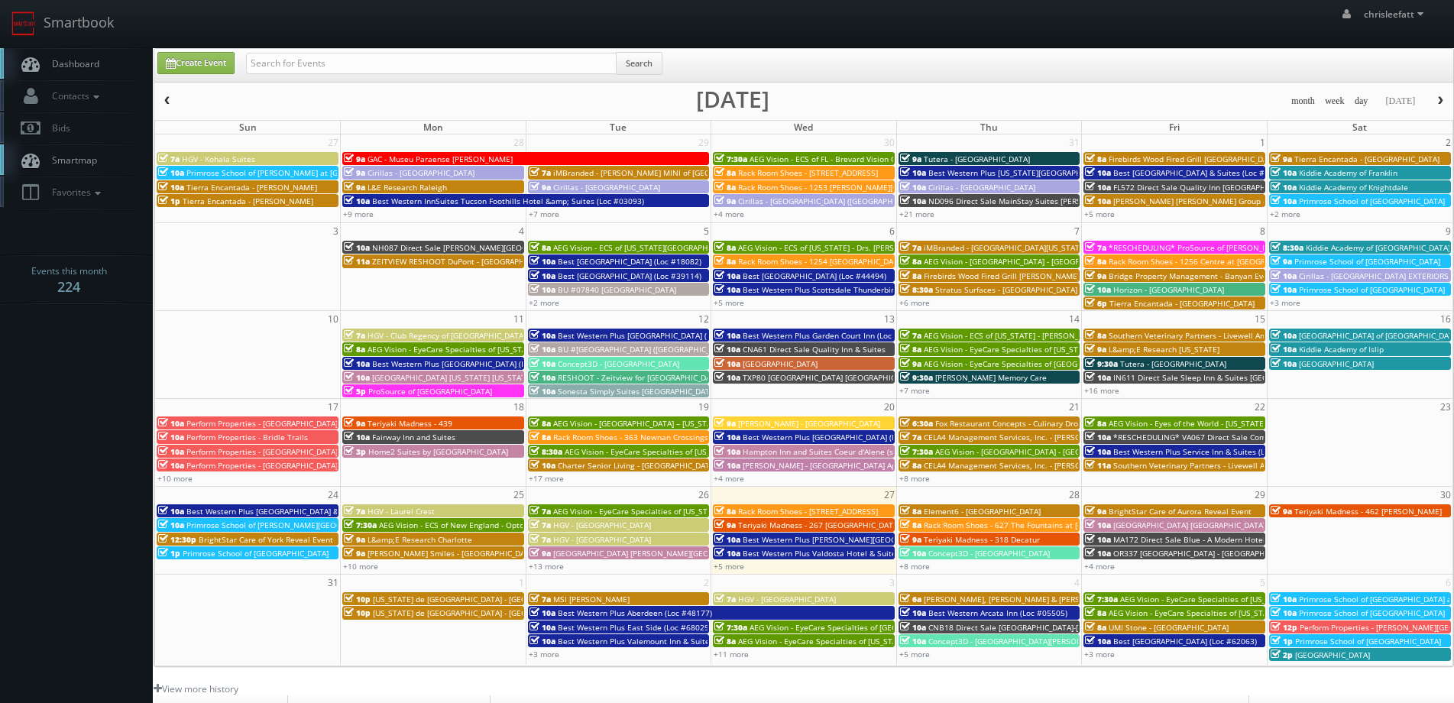  What do you see at coordinates (916, 290) in the screenshot?
I see `span: 8:30a` at bounding box center [916, 290].